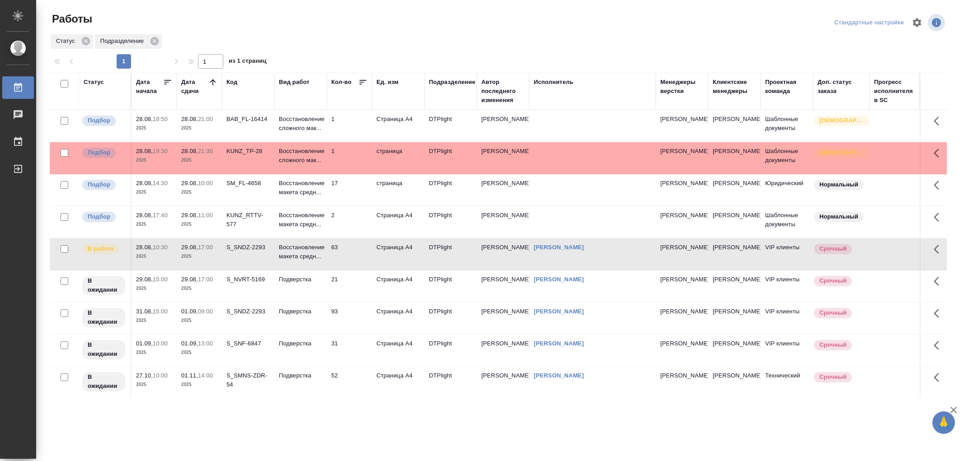  Describe the element at coordinates (160, 279) in the screenshot. I see `p: 15:00` at that location.